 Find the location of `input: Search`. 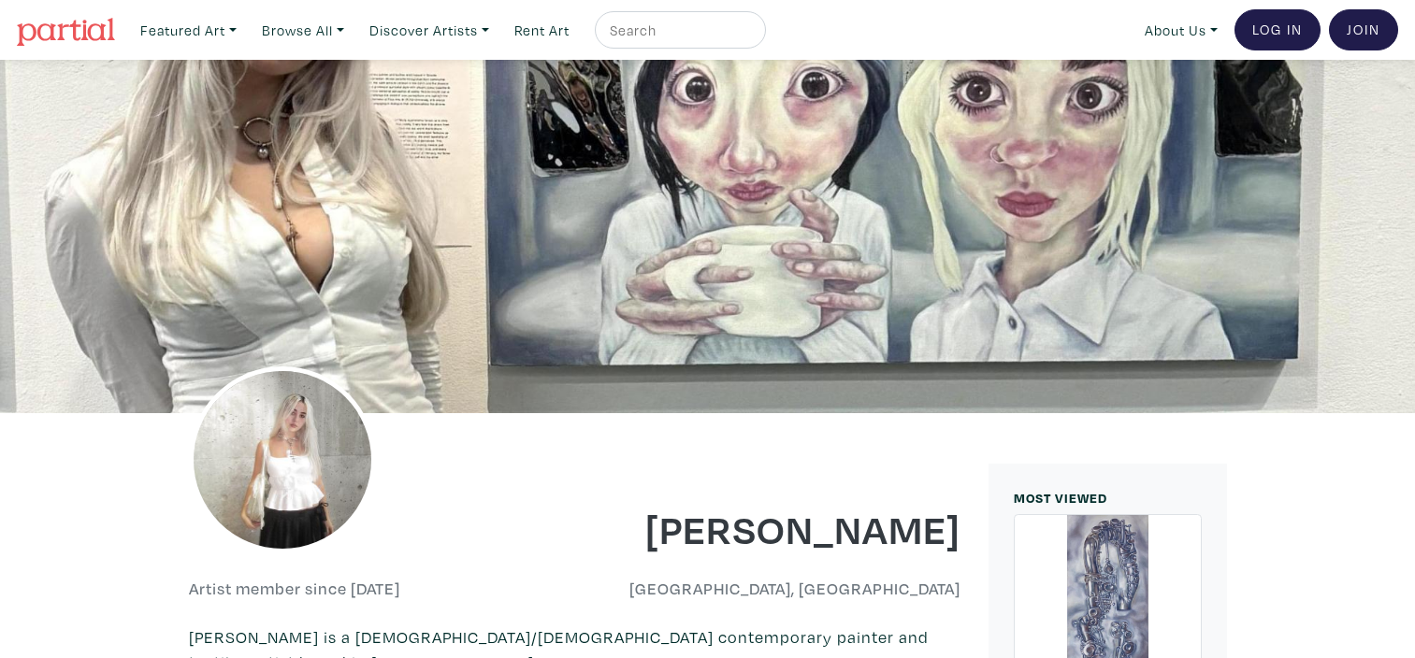

input: Search is located at coordinates (678, 30).